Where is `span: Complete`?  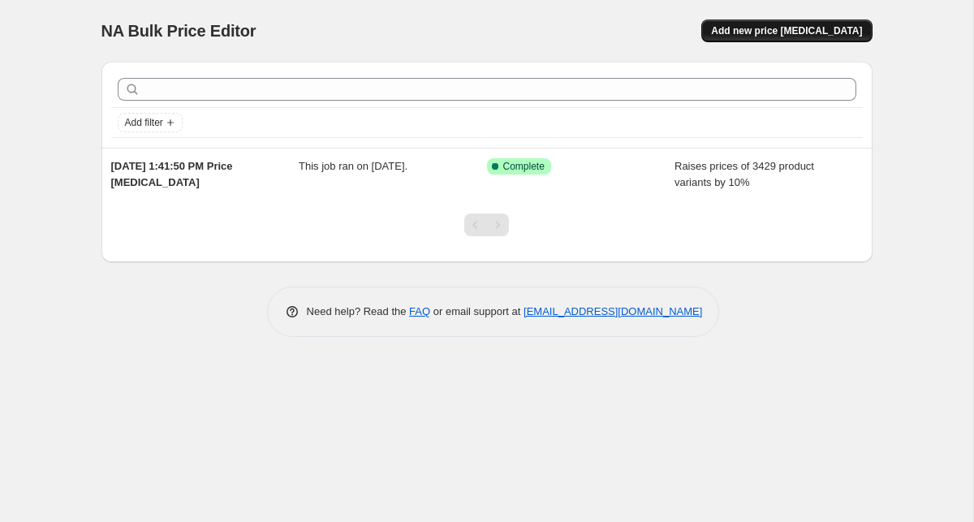
span: Complete is located at coordinates (524, 166).